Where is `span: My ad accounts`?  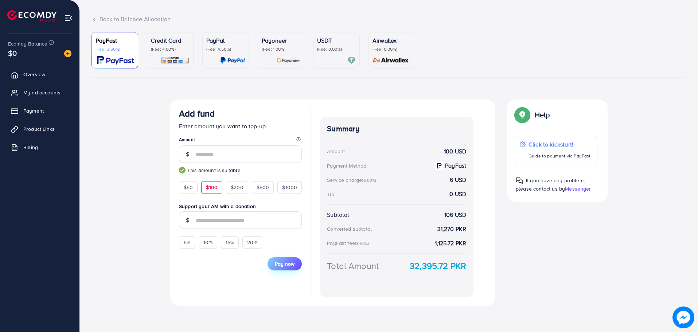 span: My ad accounts is located at coordinates (42, 93).